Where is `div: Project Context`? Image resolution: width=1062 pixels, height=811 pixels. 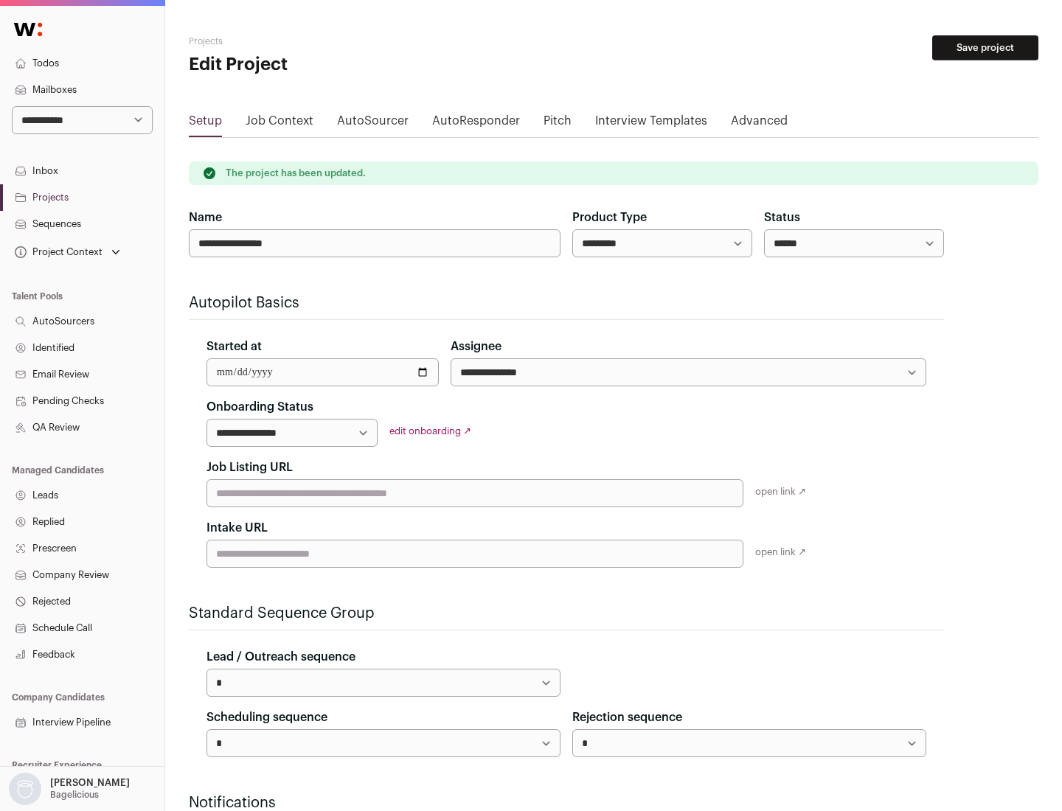
div: Project Context is located at coordinates (57, 252).